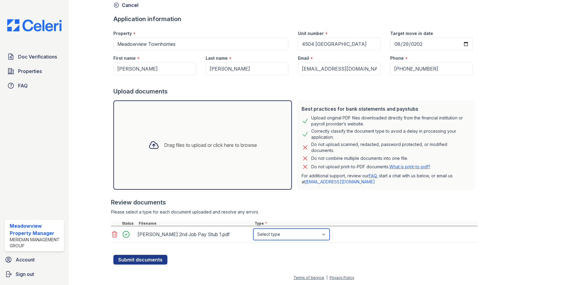 The width and height of the screenshot is (579, 285). I want to click on label: Email, so click(303, 58).